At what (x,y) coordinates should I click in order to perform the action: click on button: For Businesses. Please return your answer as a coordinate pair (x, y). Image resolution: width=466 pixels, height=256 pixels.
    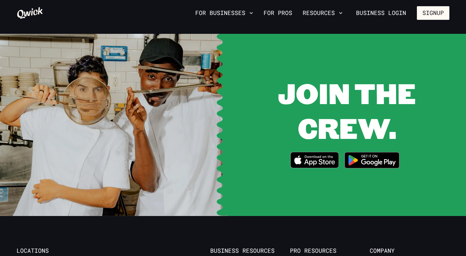
    Looking at the image, I should click on (224, 13).